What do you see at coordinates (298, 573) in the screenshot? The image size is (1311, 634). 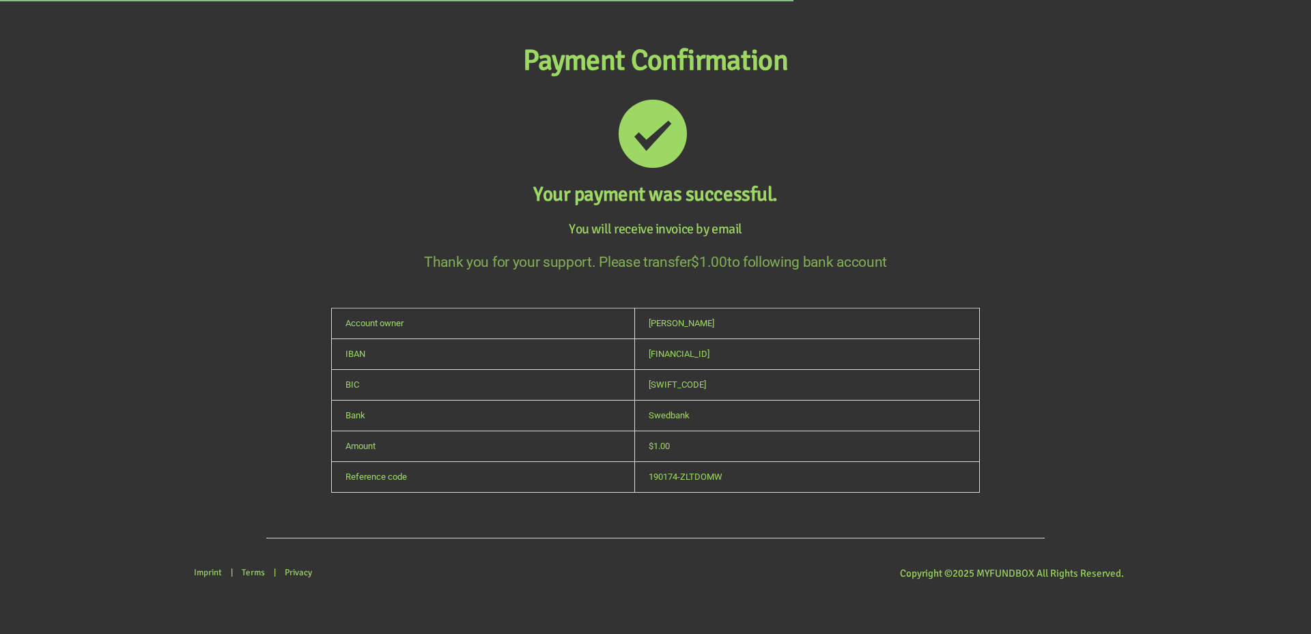 I see `a: Privacy` at bounding box center [298, 573].